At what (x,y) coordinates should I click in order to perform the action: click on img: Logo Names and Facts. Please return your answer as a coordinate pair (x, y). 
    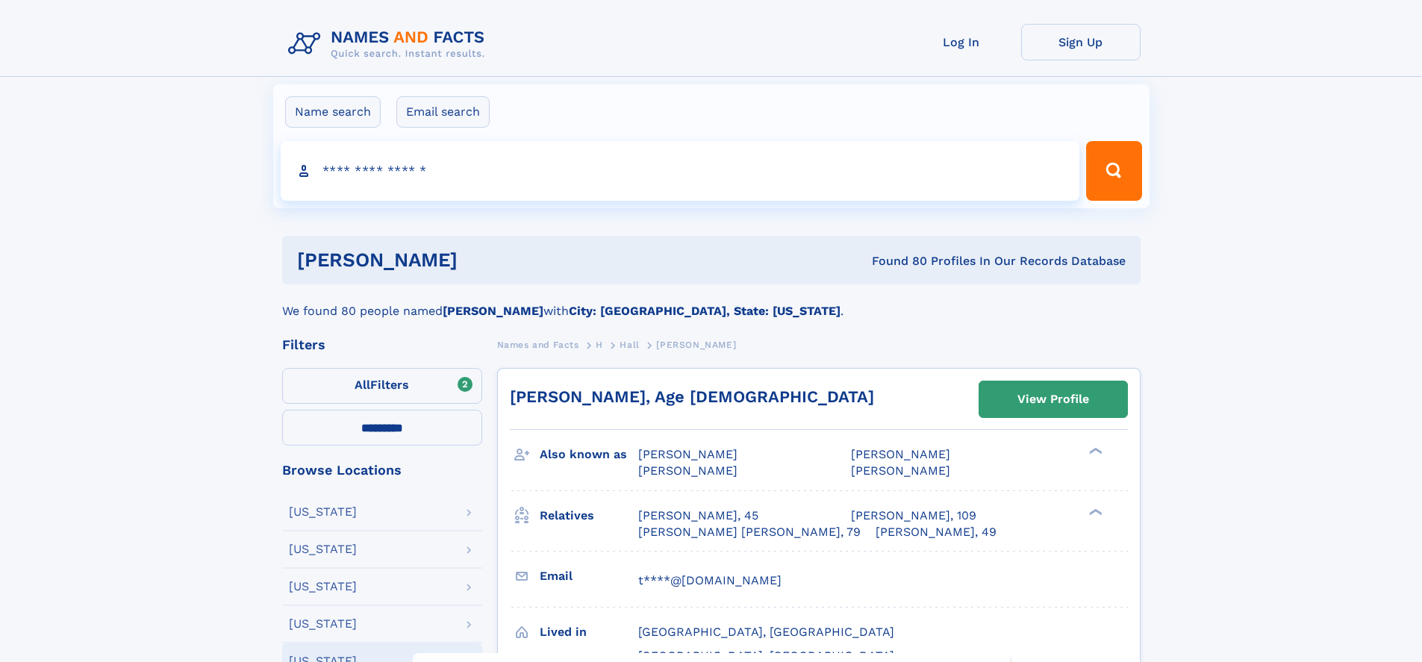
    Looking at the image, I should click on (390, 44).